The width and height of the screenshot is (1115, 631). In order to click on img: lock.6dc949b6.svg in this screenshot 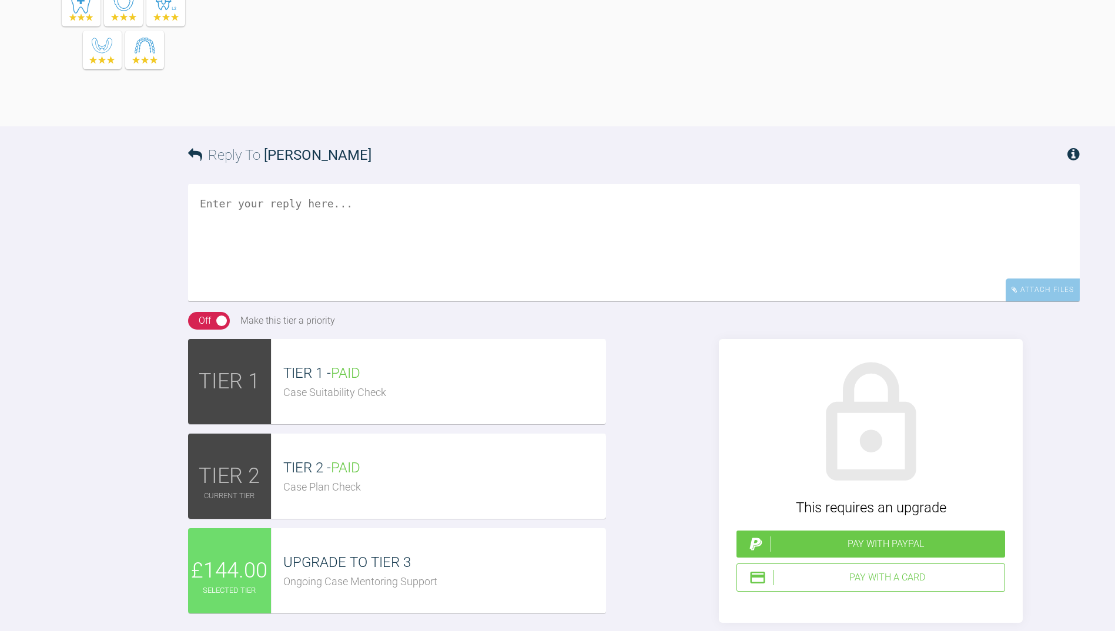, I will do `click(871, 424)`.